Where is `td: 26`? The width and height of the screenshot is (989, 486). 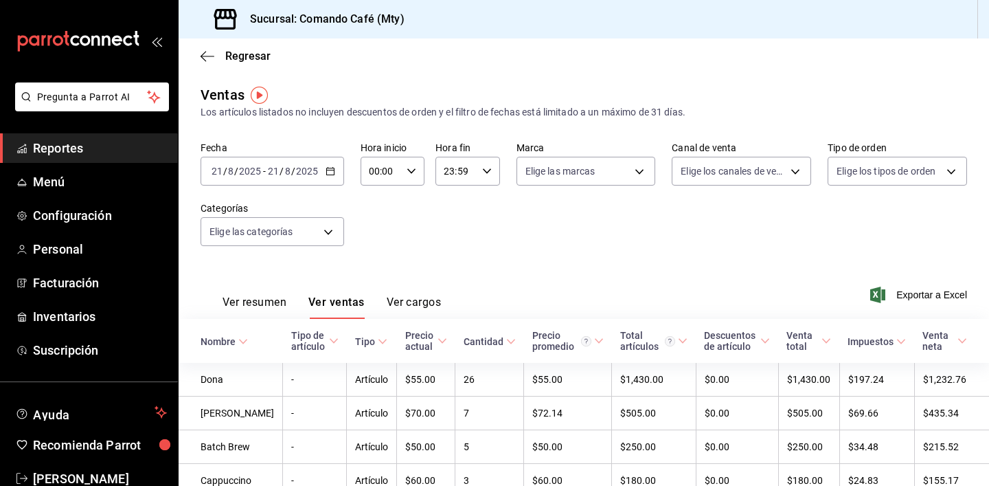
td: 26 is located at coordinates (490, 379).